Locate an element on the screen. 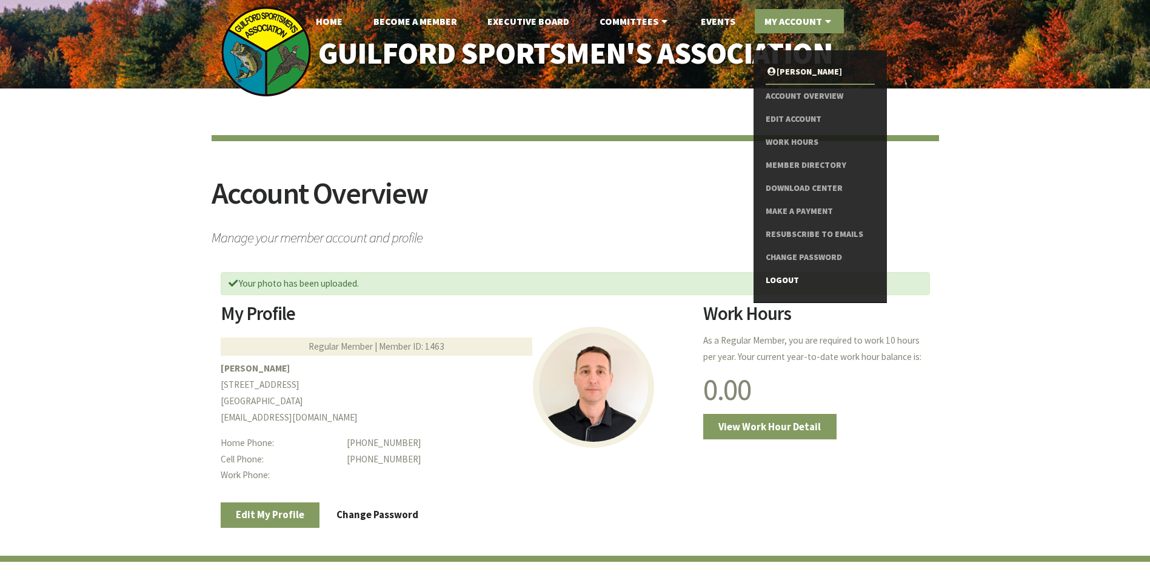 The width and height of the screenshot is (1150, 583). img: logo_sm.png is located at coordinates (266, 52).